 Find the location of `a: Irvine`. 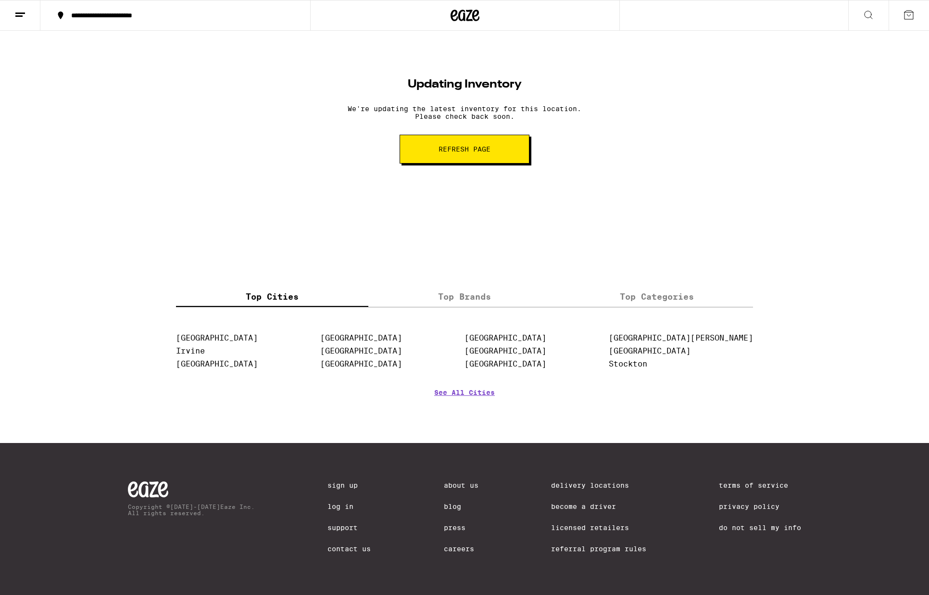

a: Irvine is located at coordinates (190, 351).